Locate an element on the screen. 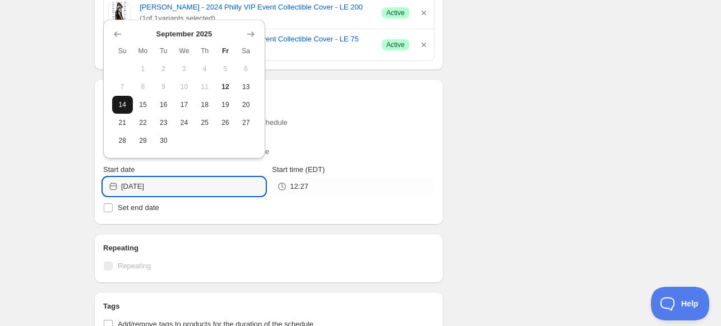 This screenshot has height=326, width=721. button: Saturday September 6 2025 is located at coordinates (245, 69).